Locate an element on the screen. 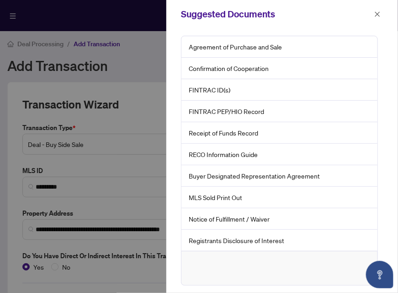  span: close is located at coordinates (378, 14).